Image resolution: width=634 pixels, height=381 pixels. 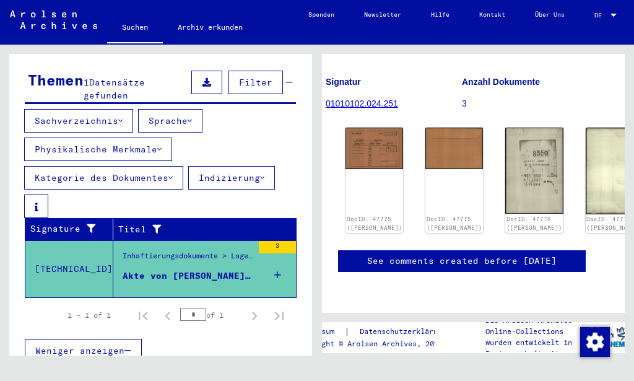 I want to click on button: Indizierung, so click(x=231, y=178).